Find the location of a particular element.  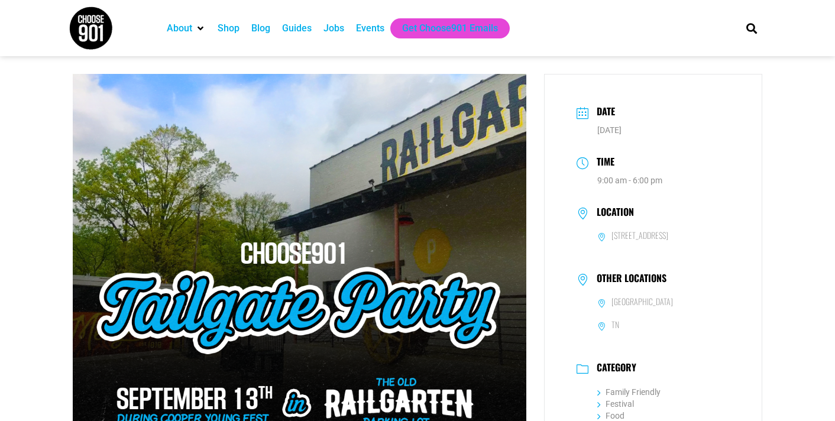

h3: Date is located at coordinates (603, 112).